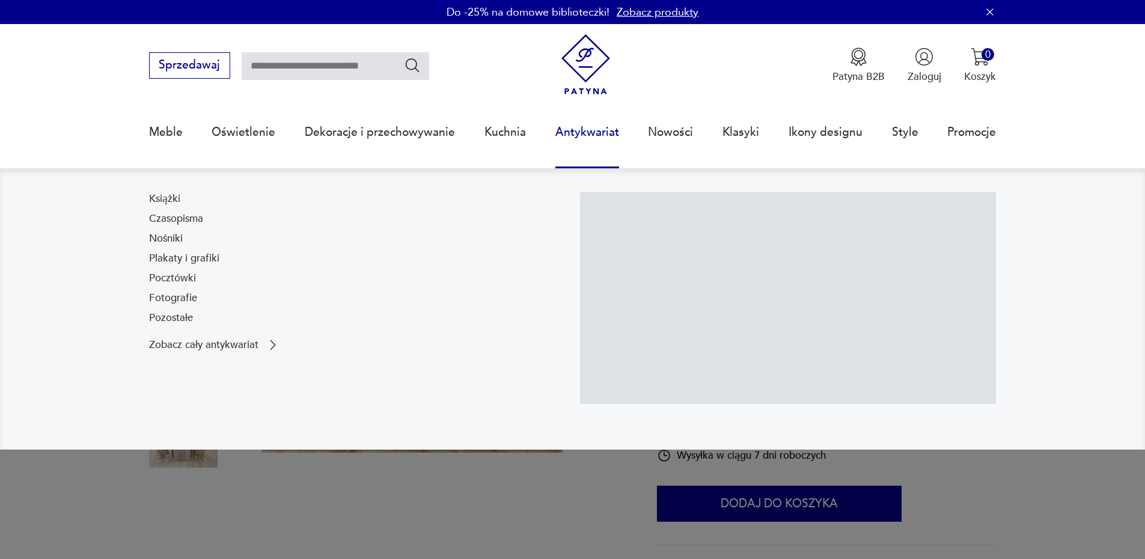 This screenshot has height=559, width=1145. I want to click on a: Plakaty i grafiki, so click(184, 258).